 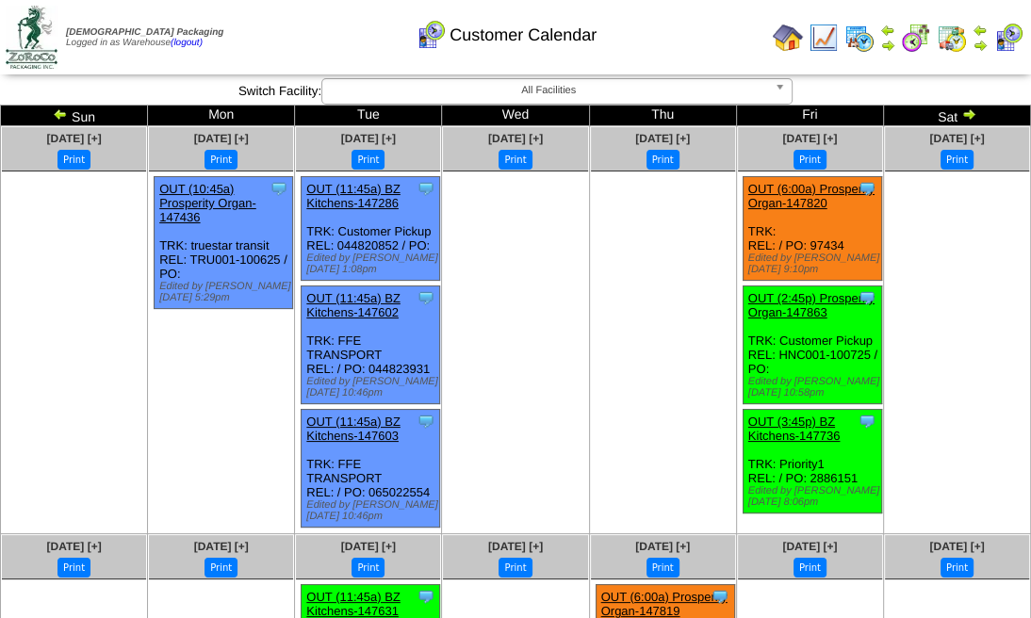 I want to click on img: calendarblend.gif, so click(x=916, y=38).